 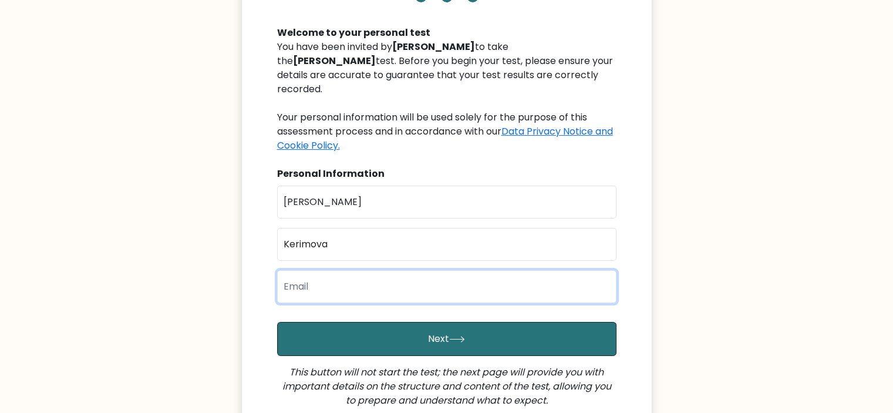 I want to click on input: First name, so click(x=447, y=202).